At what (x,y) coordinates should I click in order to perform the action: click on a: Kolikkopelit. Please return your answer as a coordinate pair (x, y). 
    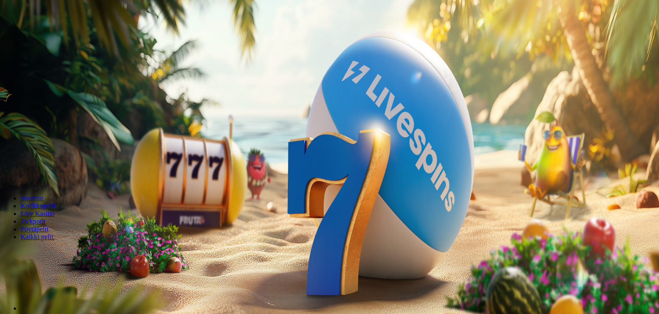
    Looking at the image, I should click on (38, 206).